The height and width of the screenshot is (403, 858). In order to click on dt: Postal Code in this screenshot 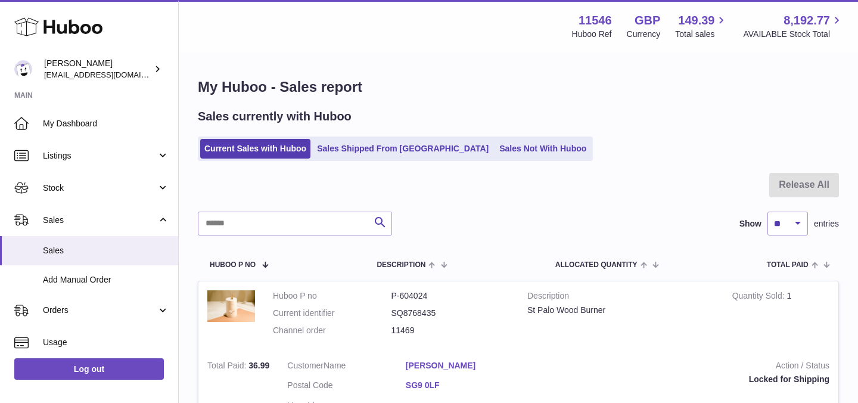, I will do `click(346, 387)`.